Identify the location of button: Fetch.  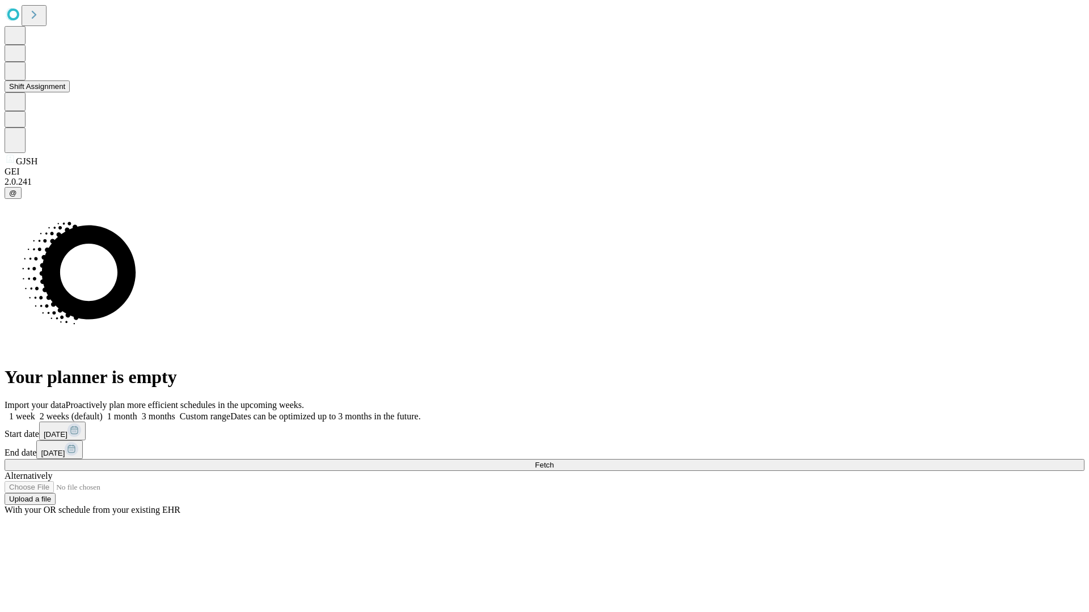
(544, 465).